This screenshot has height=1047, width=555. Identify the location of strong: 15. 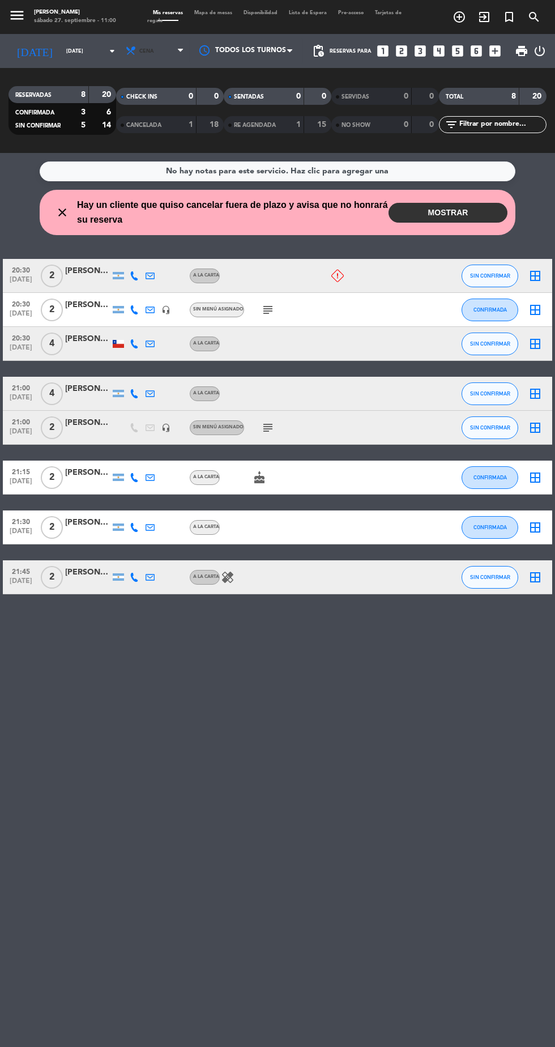
(324, 125).